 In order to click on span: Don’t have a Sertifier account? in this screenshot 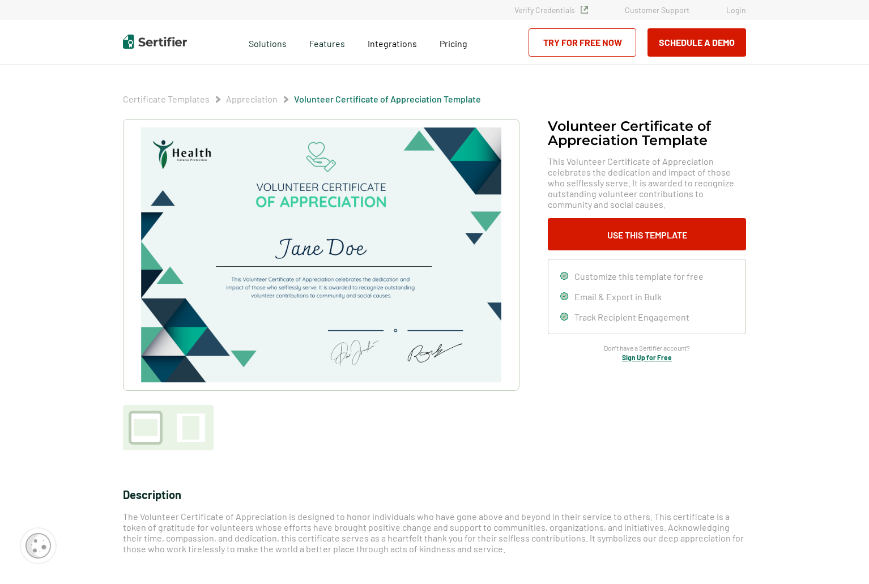, I will do `click(647, 348)`.